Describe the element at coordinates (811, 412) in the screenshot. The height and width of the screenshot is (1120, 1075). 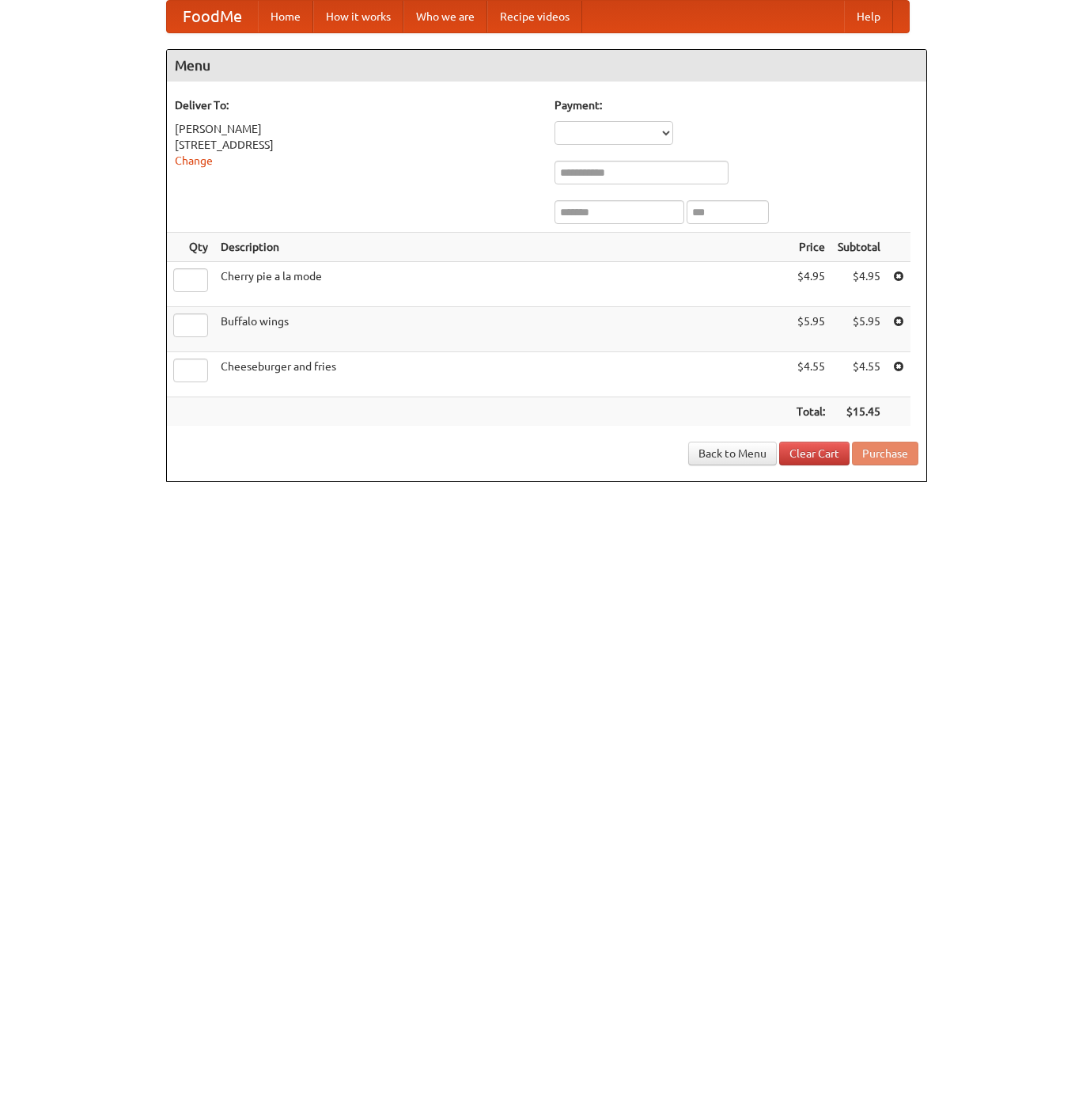
I see `th: Total:` at that location.